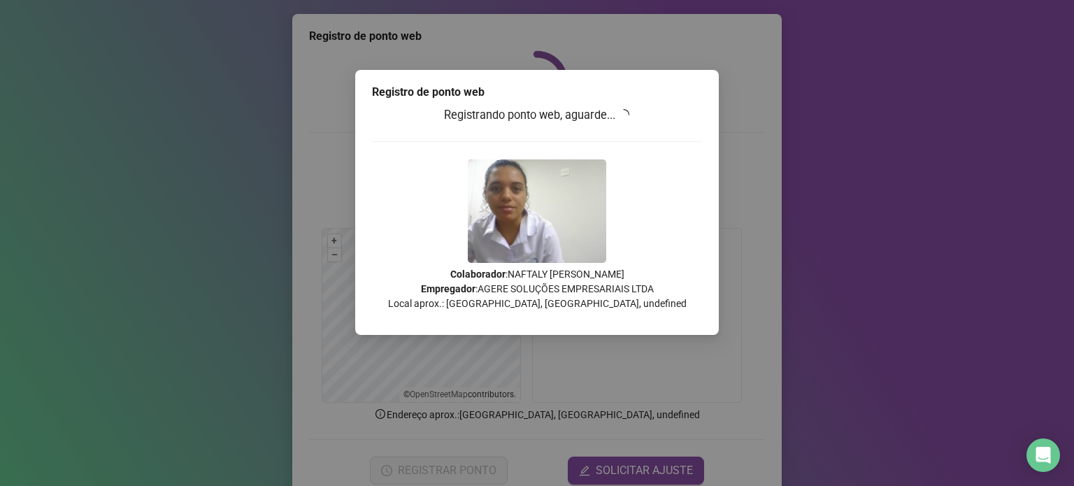 The width and height of the screenshot is (1074, 486). Describe the element at coordinates (537, 92) in the screenshot. I see `div: Registro de ponto web` at that location.